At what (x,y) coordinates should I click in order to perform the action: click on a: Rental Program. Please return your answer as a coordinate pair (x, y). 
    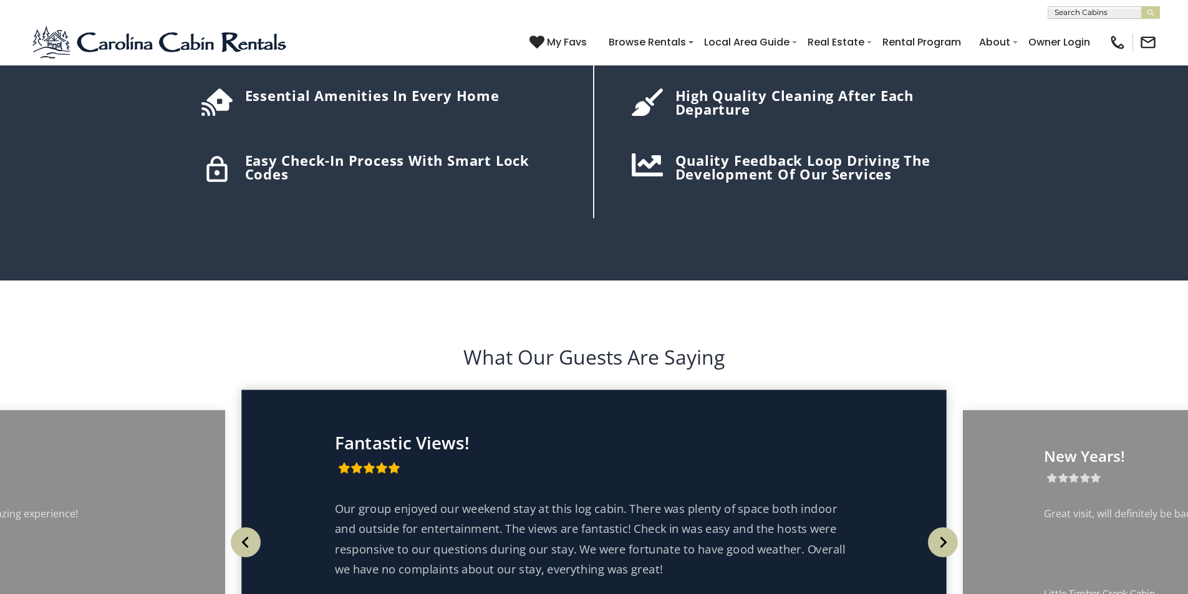
    Looking at the image, I should click on (922, 42).